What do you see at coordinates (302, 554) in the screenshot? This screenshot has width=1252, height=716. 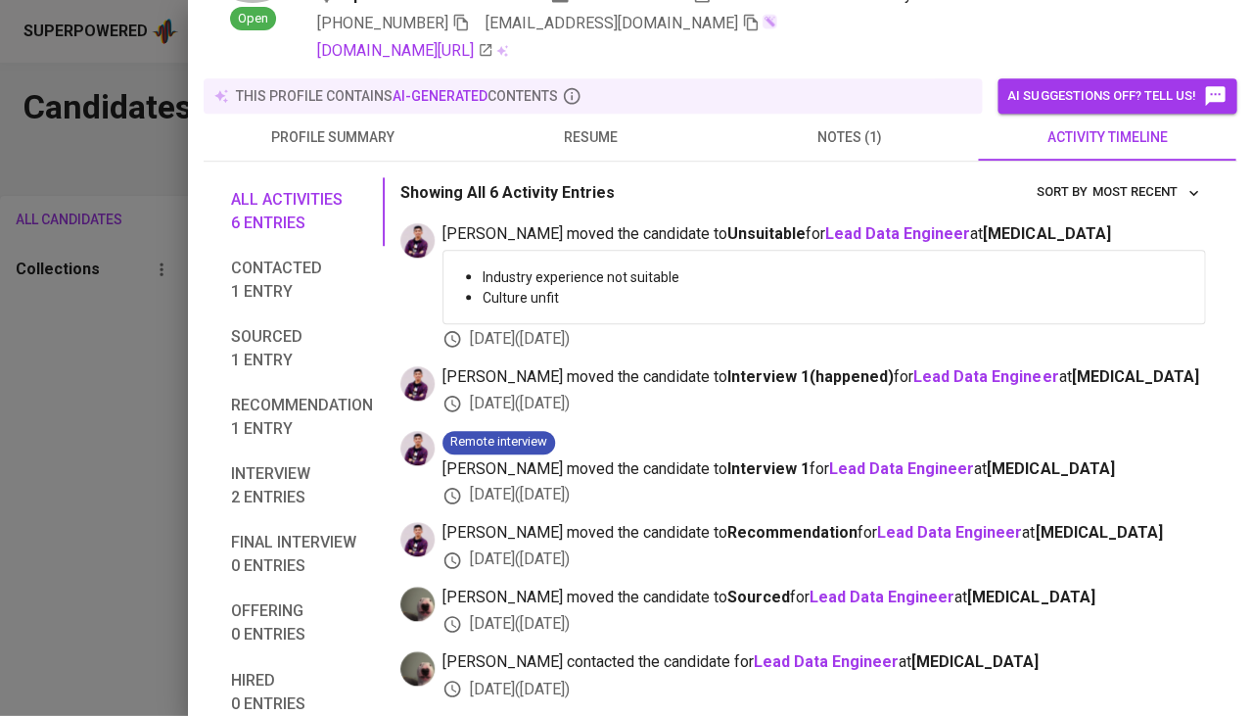 I see `span: Final interview 0 entries` at bounding box center [302, 554].